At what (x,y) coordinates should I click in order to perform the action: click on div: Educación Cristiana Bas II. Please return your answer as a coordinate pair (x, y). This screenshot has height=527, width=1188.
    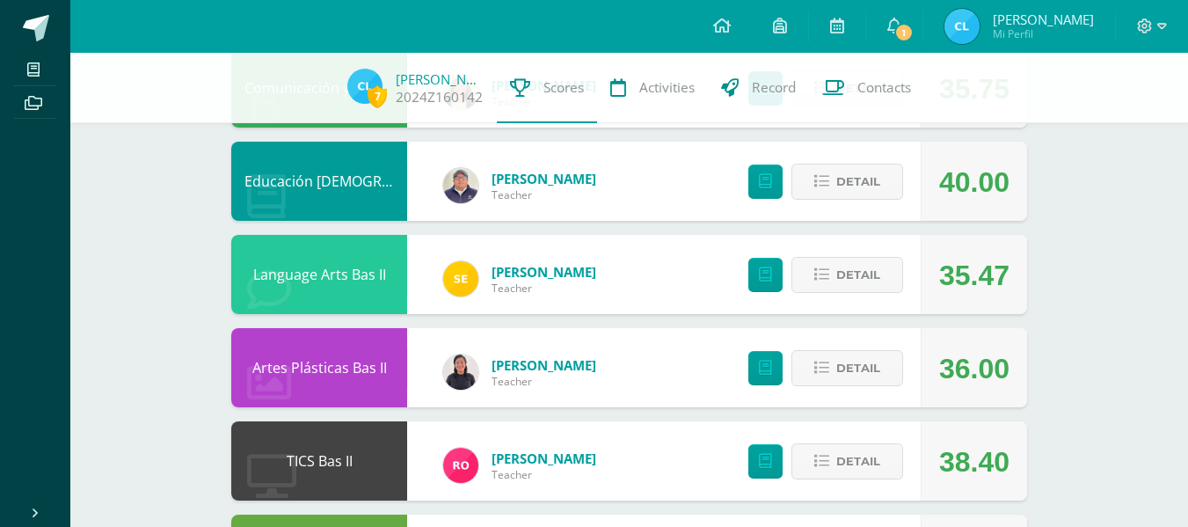
    Looking at the image, I should click on (319, 181).